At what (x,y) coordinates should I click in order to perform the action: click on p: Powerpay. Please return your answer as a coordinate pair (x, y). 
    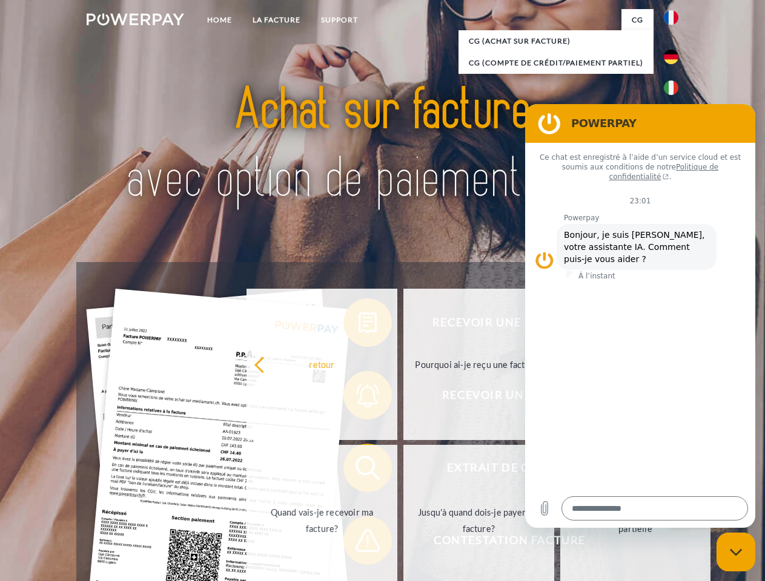
    Looking at the image, I should click on (134, 114).